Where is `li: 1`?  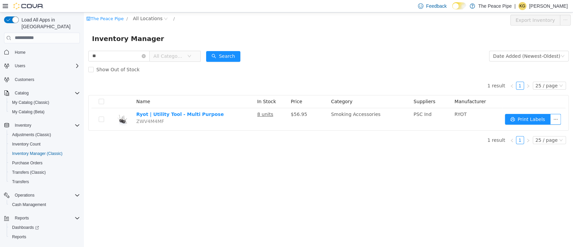 li: 1 is located at coordinates (436, 127).